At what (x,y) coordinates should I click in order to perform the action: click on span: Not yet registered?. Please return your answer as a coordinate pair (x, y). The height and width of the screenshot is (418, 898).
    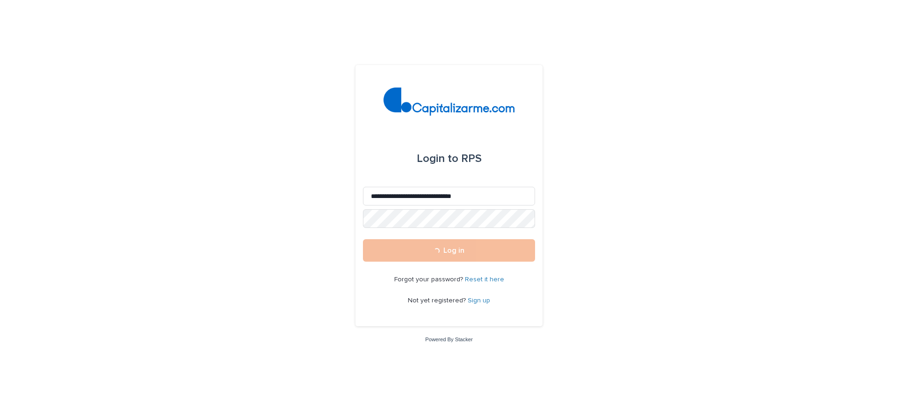
    Looking at the image, I should click on (438, 300).